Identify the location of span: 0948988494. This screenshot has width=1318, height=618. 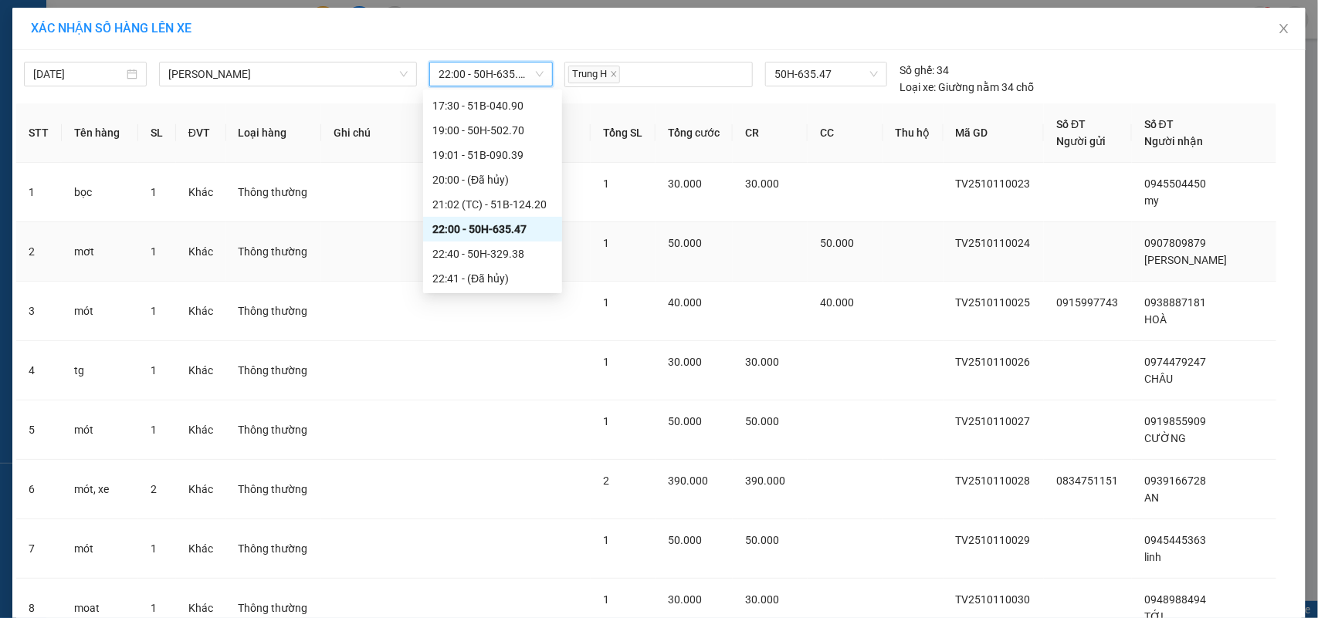
(1175, 600).